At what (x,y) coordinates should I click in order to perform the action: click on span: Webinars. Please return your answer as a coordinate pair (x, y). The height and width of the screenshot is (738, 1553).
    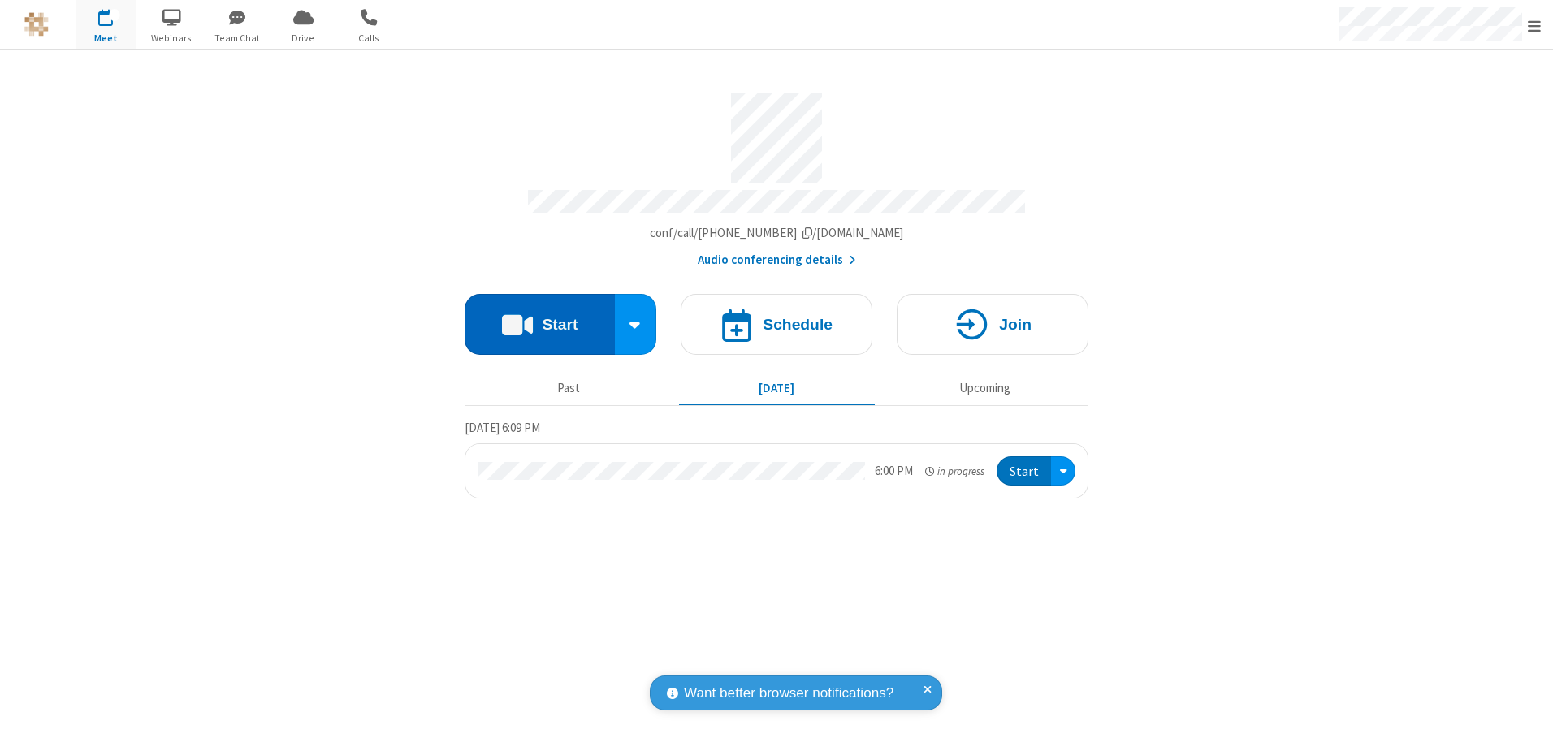
    Looking at the image, I should click on (171, 38).